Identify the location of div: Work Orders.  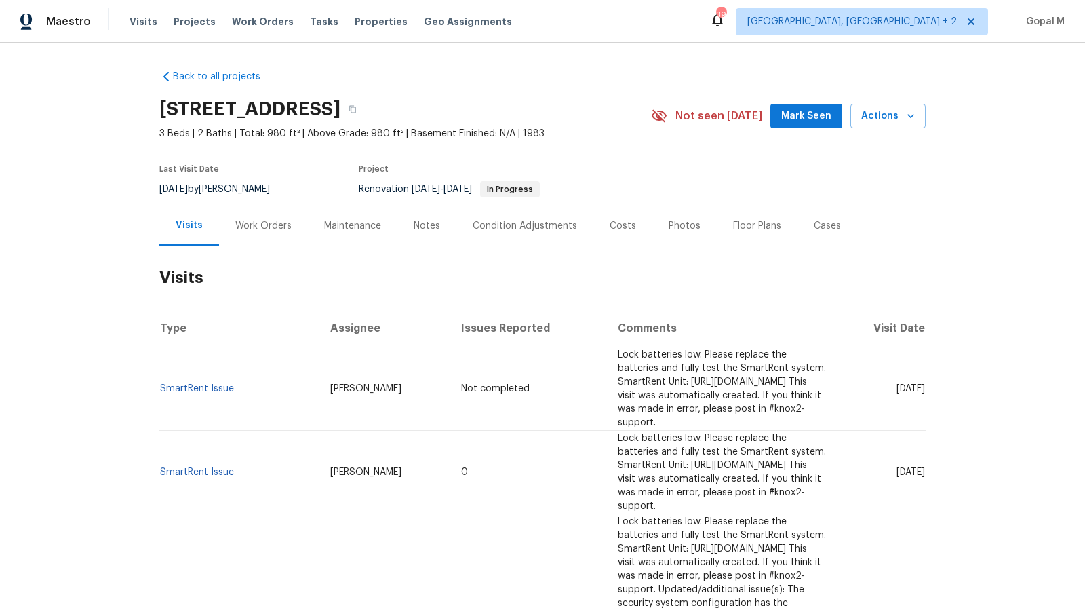
(263, 226).